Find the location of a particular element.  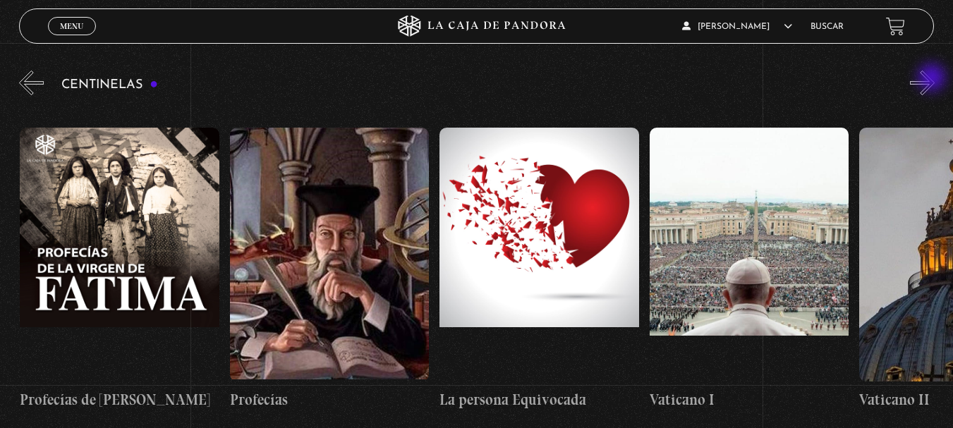

button: Previous is located at coordinates (31, 83).